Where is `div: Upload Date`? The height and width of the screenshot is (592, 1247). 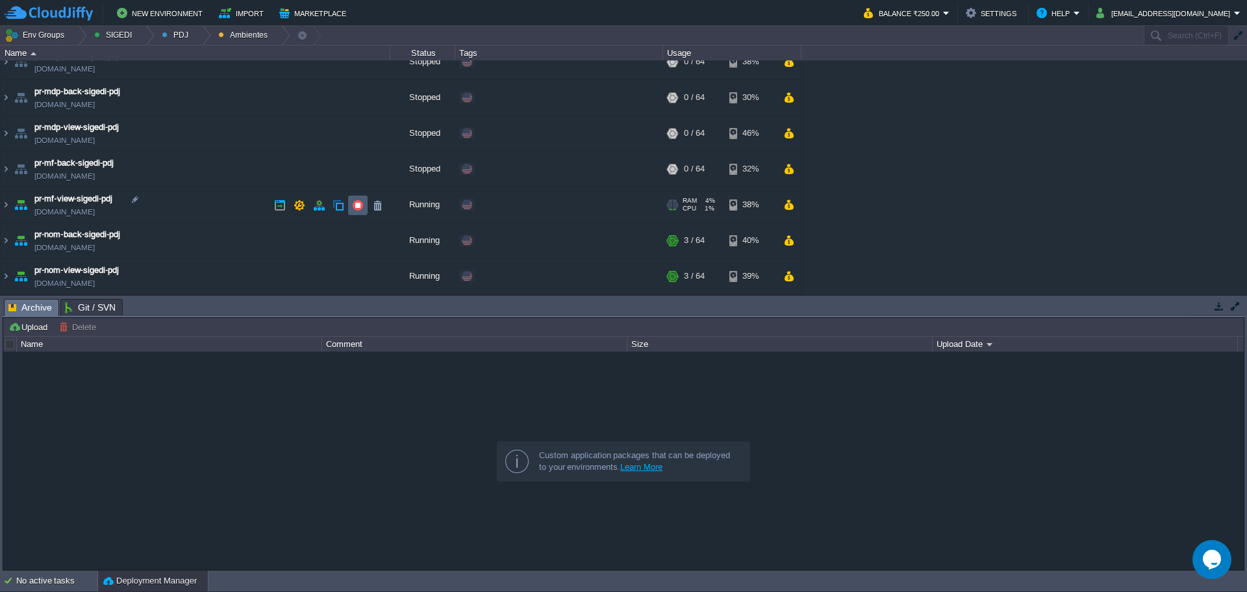
div: Upload Date is located at coordinates (1085, 344).